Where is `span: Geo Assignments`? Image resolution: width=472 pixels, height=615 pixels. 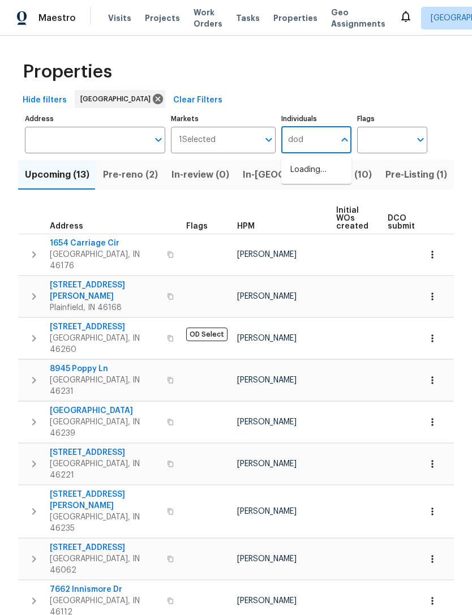
span: Geo Assignments is located at coordinates (358, 18).